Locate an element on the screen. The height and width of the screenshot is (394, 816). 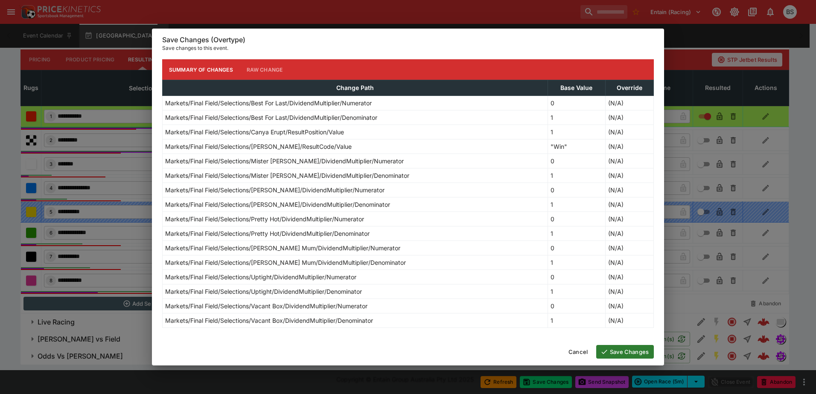
p: Markets/Final Field/Selections/Canya Erupt/ResultPosition/Value is located at coordinates (254, 132).